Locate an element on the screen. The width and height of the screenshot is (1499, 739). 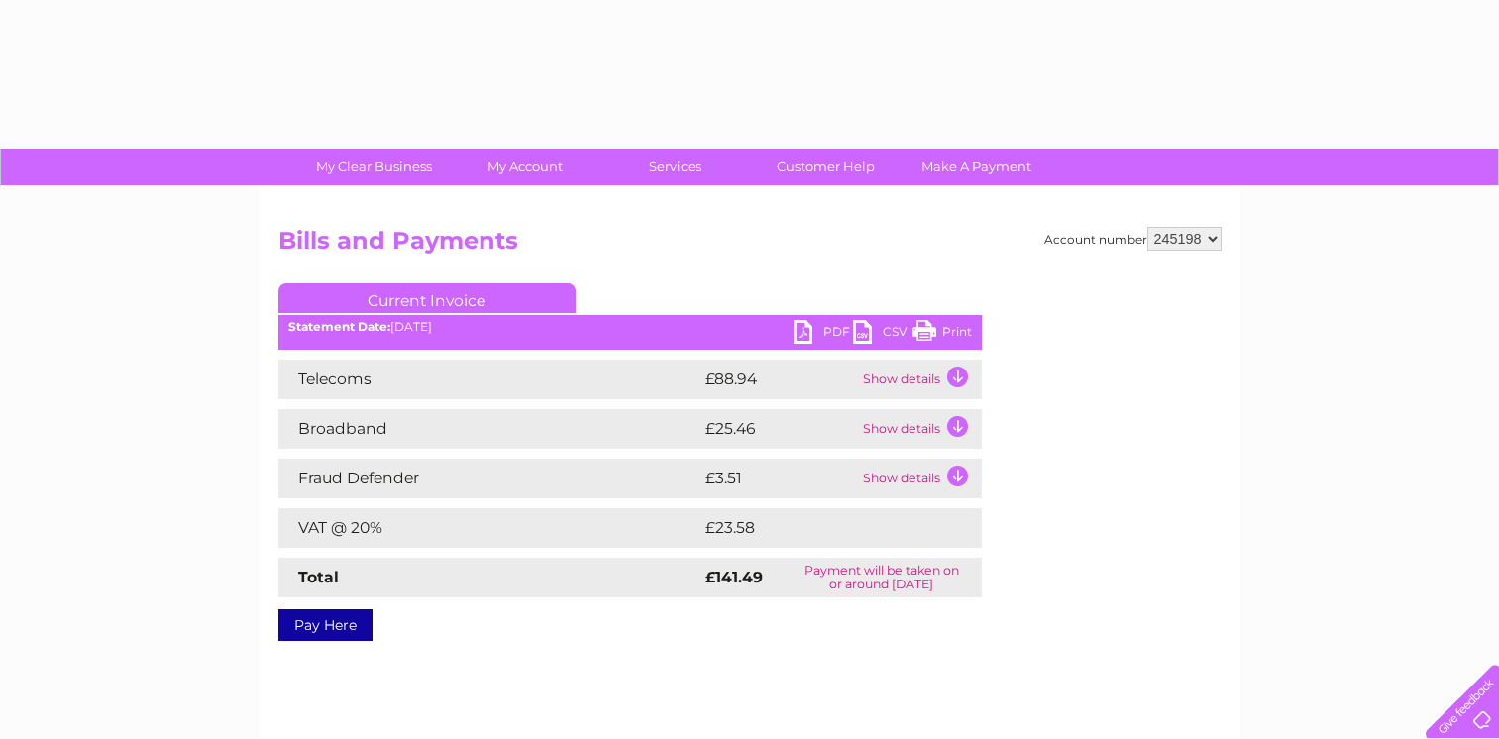
a: Make A Payment is located at coordinates (976, 166).